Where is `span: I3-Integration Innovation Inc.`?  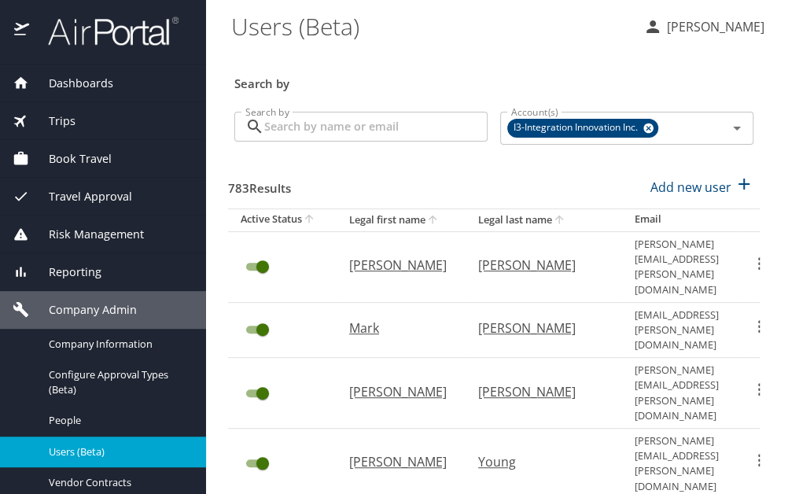
span: I3-Integration Innovation Inc. is located at coordinates (577, 127).